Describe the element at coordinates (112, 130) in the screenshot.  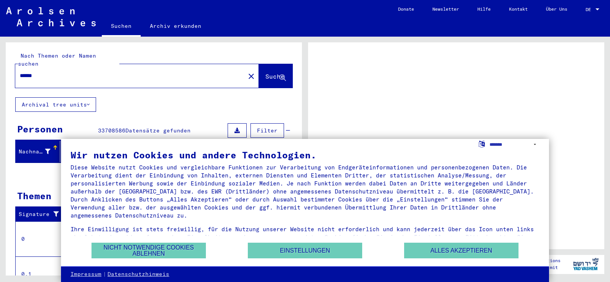
I see `span: 33708586` at that location.